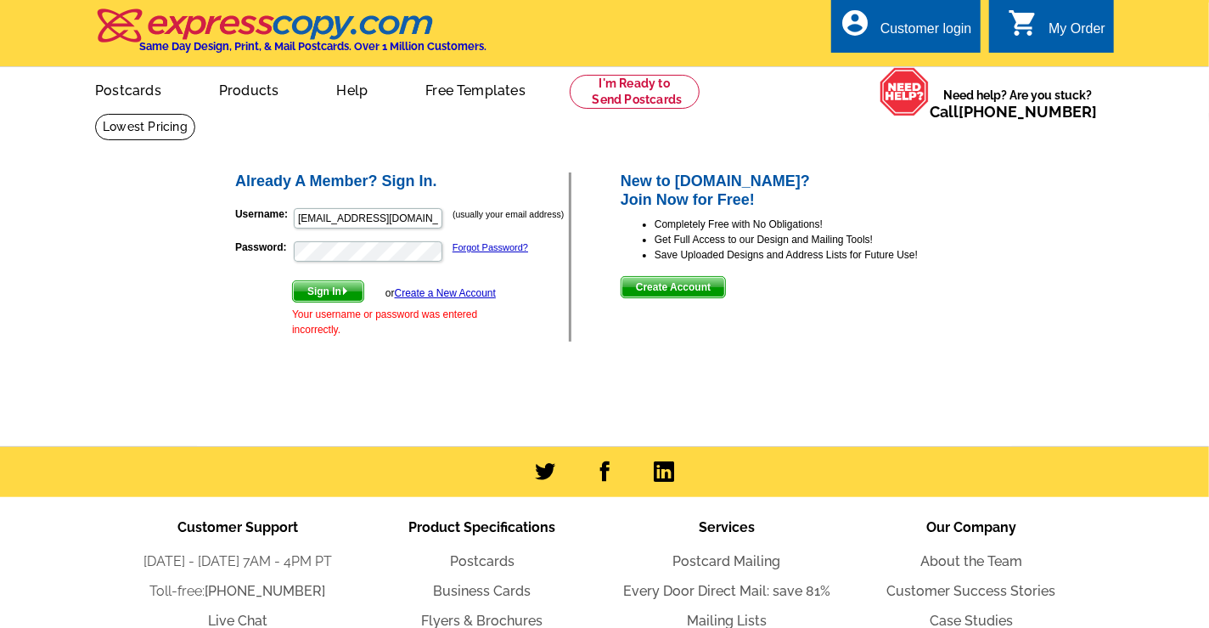 The image size is (1209, 628). What do you see at coordinates (815, 239) in the screenshot?
I see `li: Get Full Access to our Design and Mailing Tools!` at bounding box center [815, 239].